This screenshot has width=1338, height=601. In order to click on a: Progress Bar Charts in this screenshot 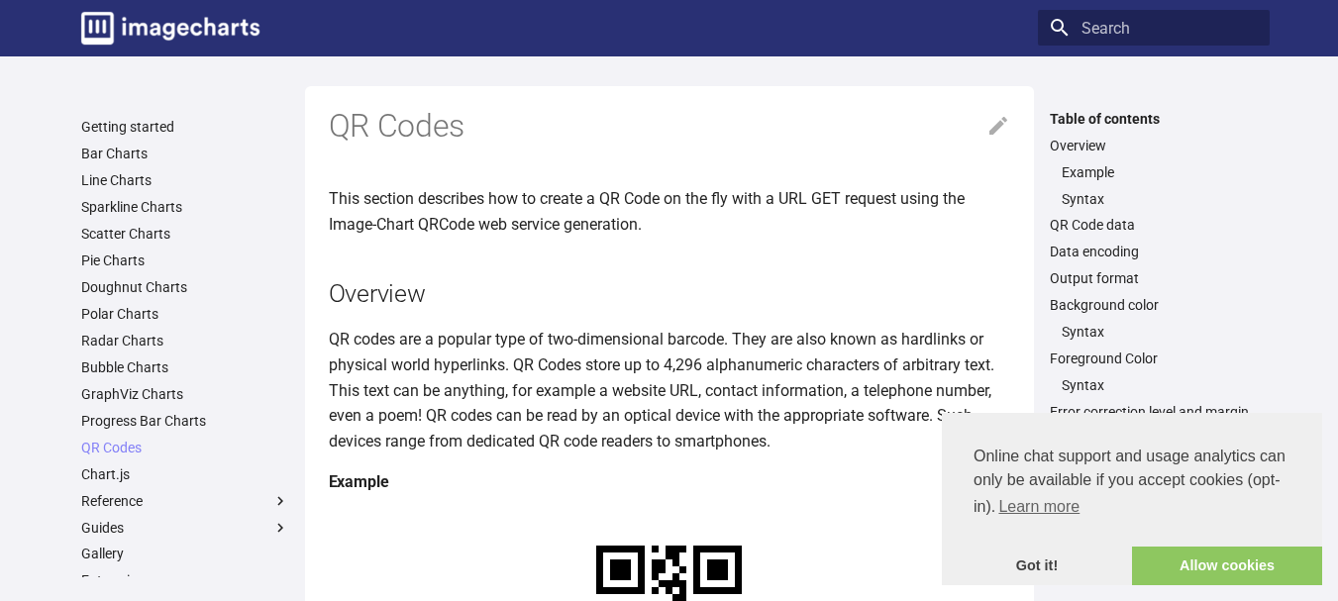, I will do `click(185, 421)`.